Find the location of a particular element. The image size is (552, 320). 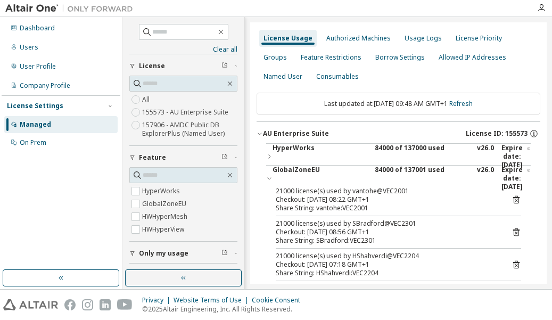

label: All is located at coordinates (147, 99).